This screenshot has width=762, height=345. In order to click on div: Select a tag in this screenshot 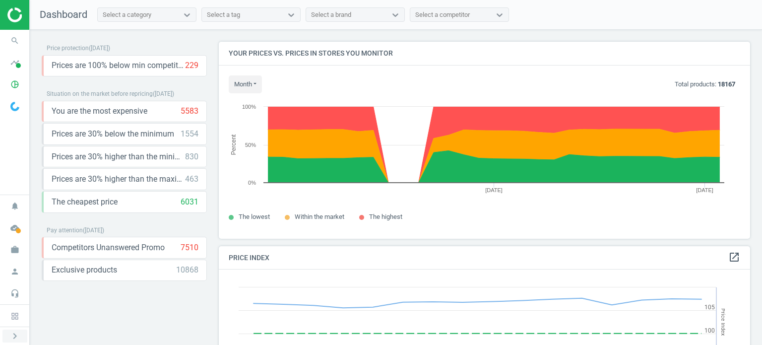, I will do `click(223, 15)`.